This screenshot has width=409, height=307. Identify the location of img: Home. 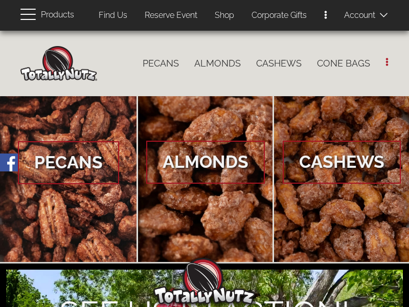
(59, 63).